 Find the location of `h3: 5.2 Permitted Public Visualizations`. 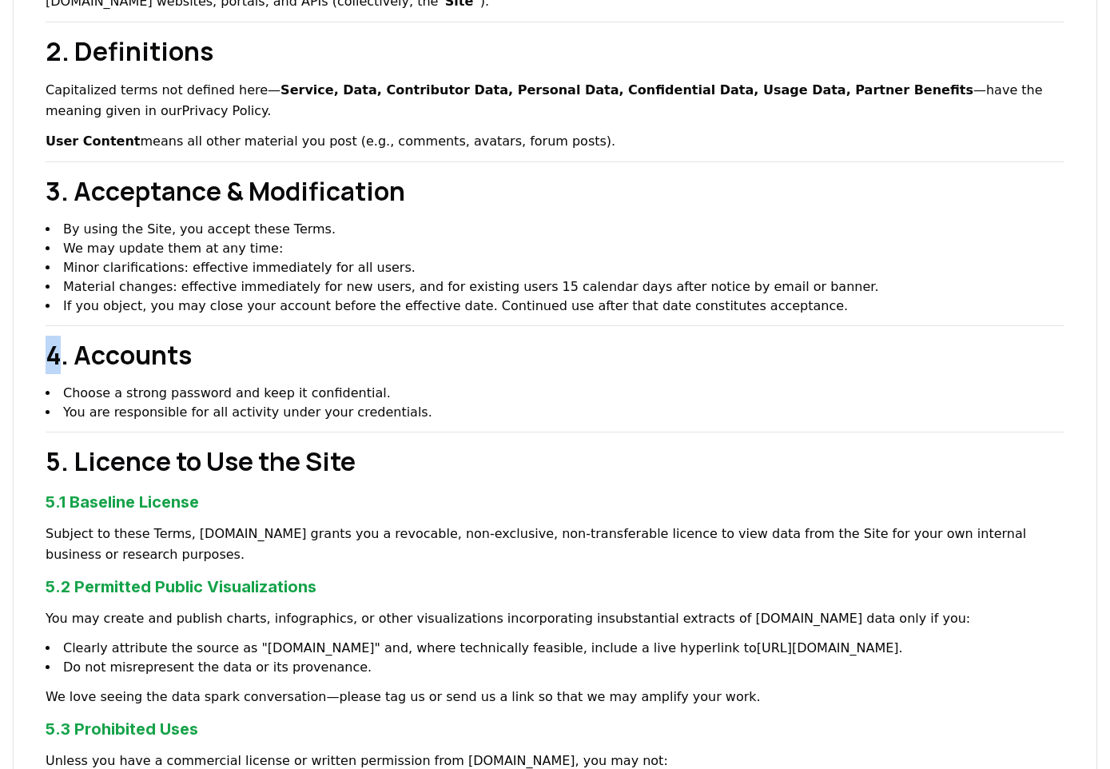

h3: 5.2 Permitted Public Visualizations is located at coordinates (555, 586).